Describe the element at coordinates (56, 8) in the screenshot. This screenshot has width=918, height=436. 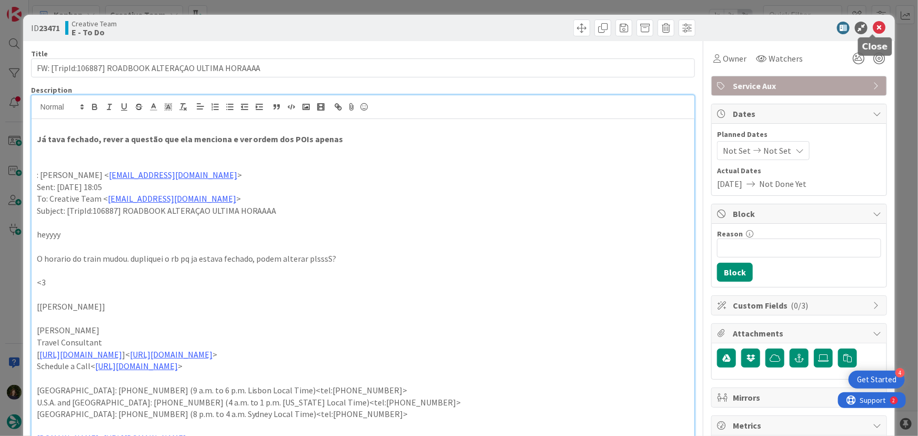
I see `div: 2` at that location.